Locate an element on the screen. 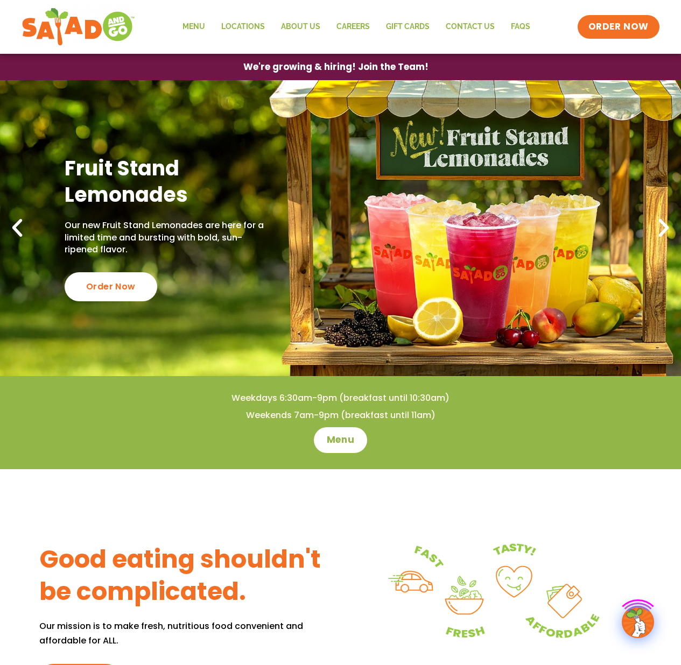  h3: Good eating shouldn't be complicated. is located at coordinates (190, 576).